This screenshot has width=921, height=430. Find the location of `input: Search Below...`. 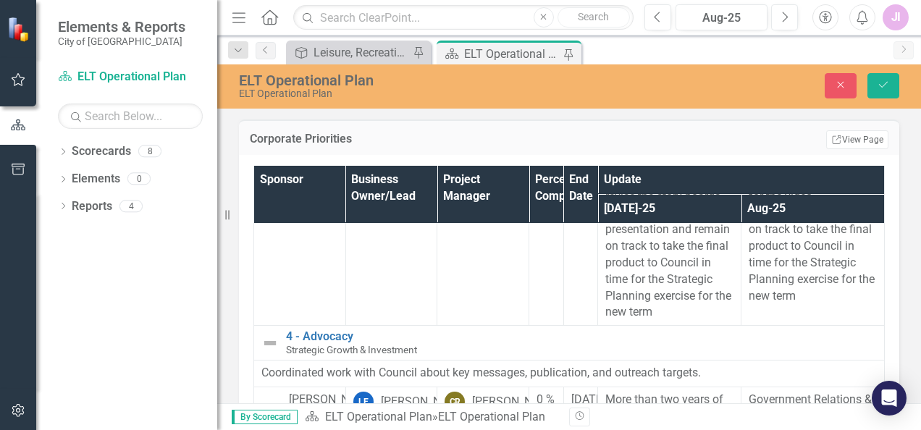

input: Search Below... is located at coordinates (130, 116).